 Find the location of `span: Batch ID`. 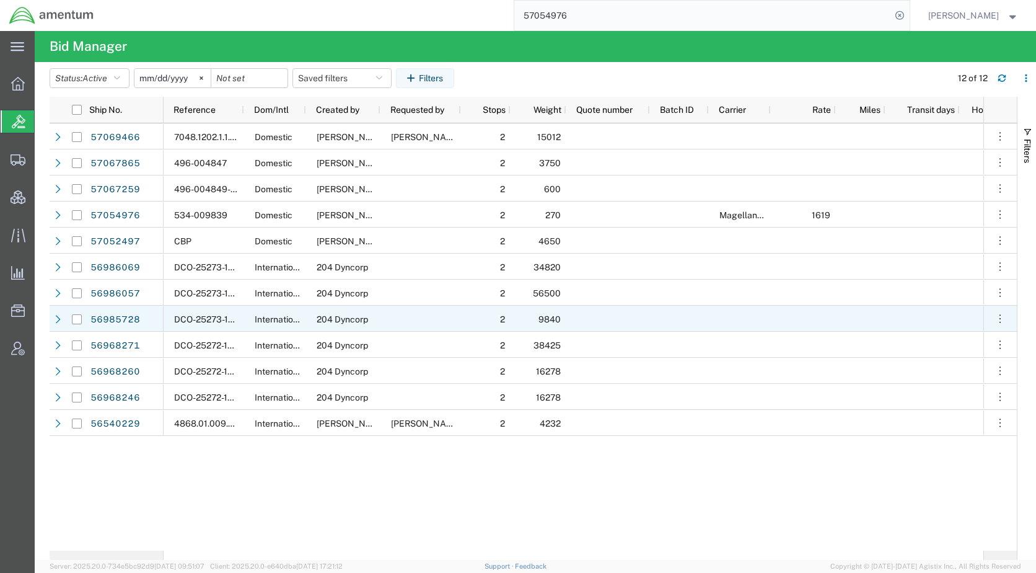

span: Batch ID is located at coordinates (677, 110).